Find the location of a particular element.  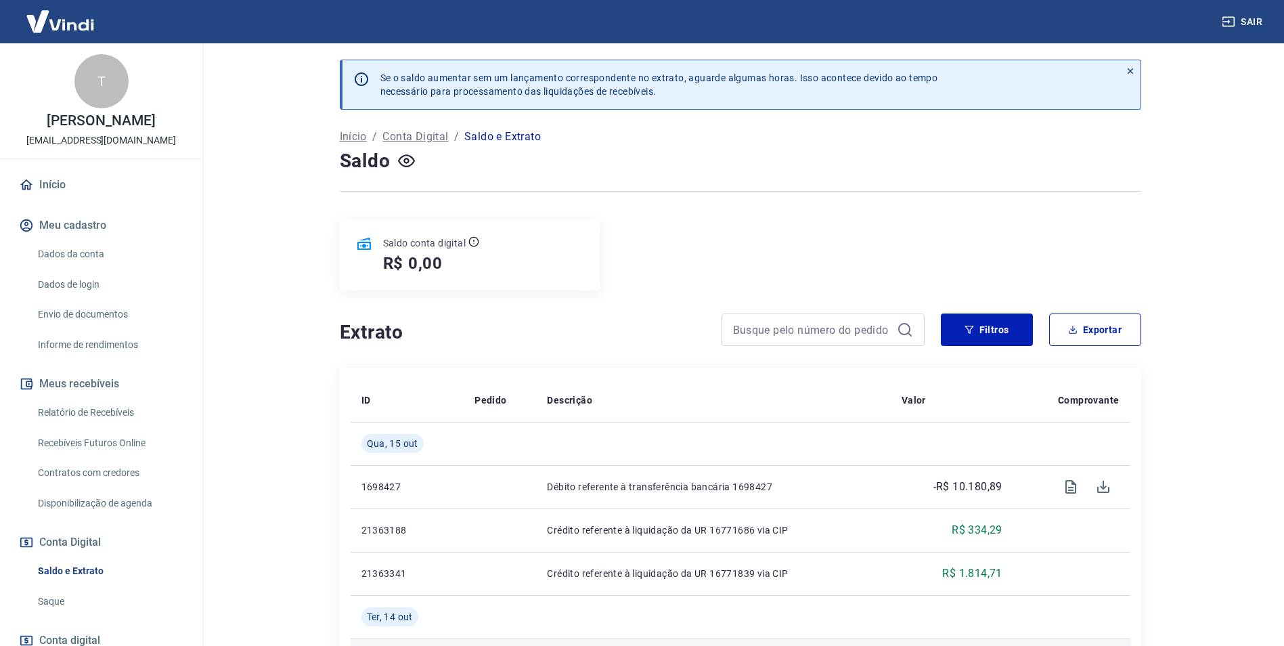

button: Conta Digital is located at coordinates (101, 542).